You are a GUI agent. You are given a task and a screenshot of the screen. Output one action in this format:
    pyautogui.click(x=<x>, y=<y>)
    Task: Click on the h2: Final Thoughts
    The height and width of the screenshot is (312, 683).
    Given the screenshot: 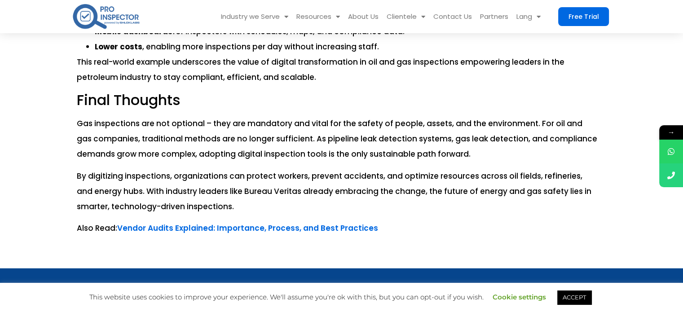 What is the action you would take?
    pyautogui.click(x=338, y=100)
    